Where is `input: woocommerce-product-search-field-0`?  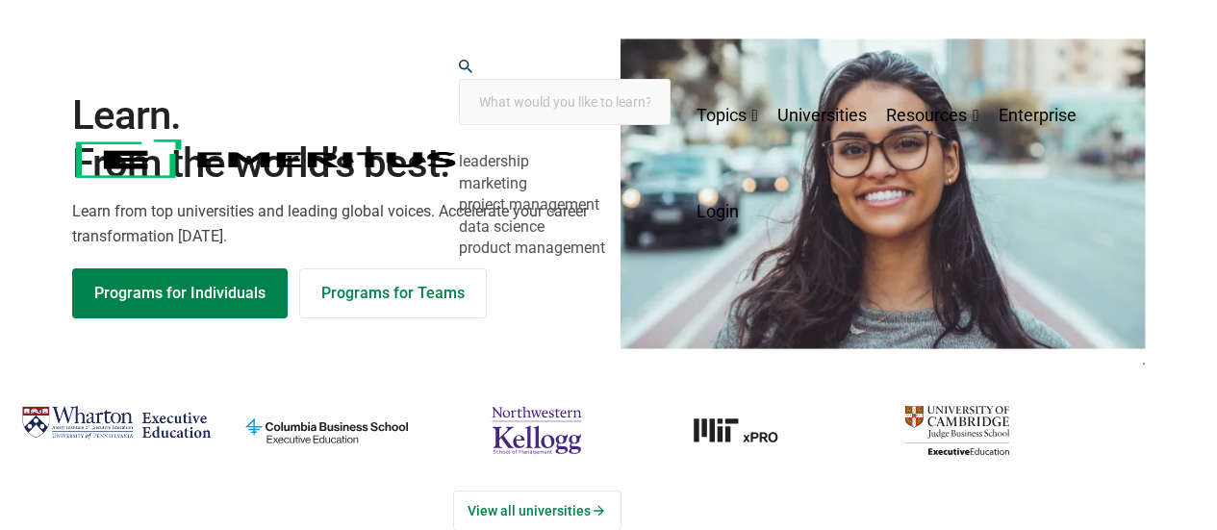
input: woocommerce-product-search-field-0 is located at coordinates (565, 102).